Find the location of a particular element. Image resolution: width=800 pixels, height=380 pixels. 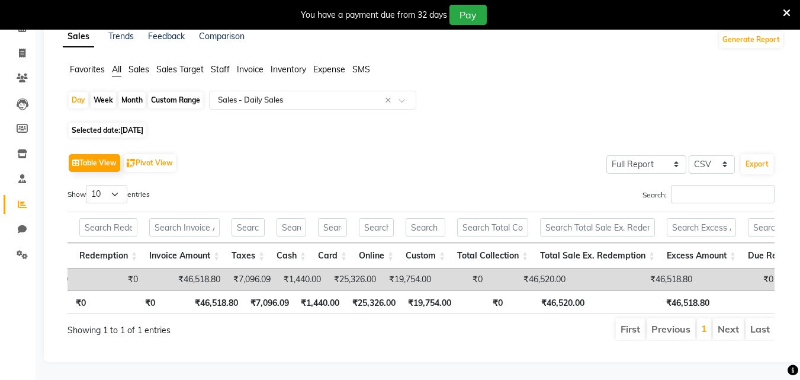

th: Total Sale Ex. Redemption: activate to sort column ascending is located at coordinates (598, 255).